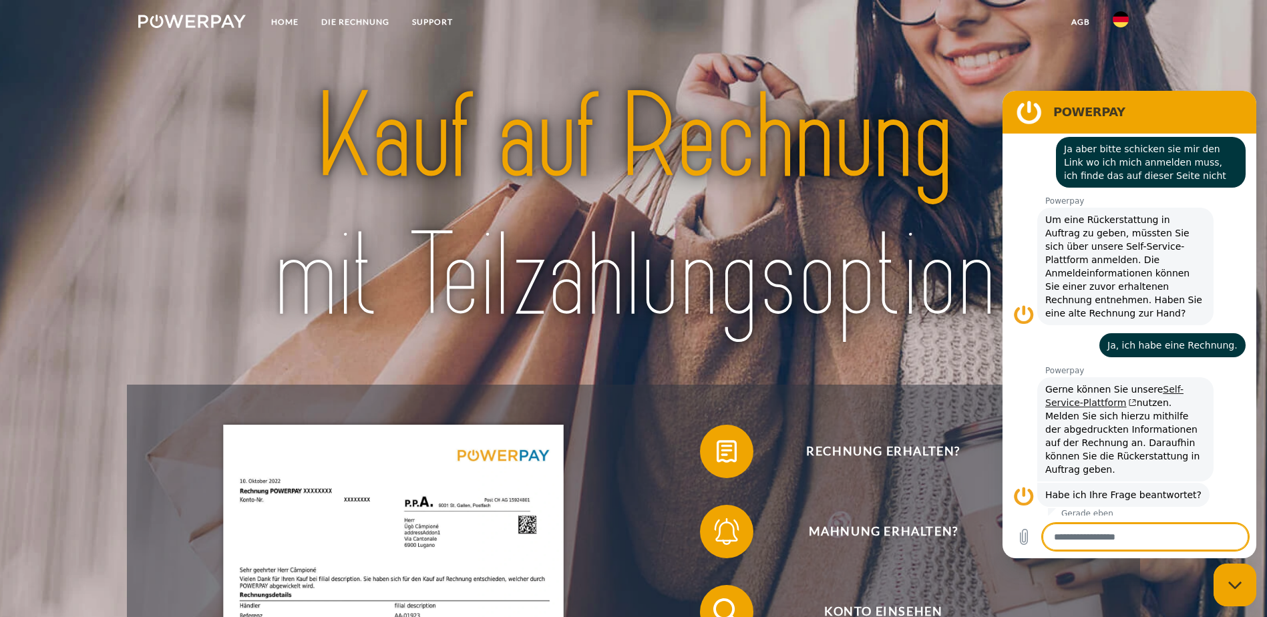 Image resolution: width=1267 pixels, height=617 pixels. I want to click on button: Datei hochladen, so click(21, 446).